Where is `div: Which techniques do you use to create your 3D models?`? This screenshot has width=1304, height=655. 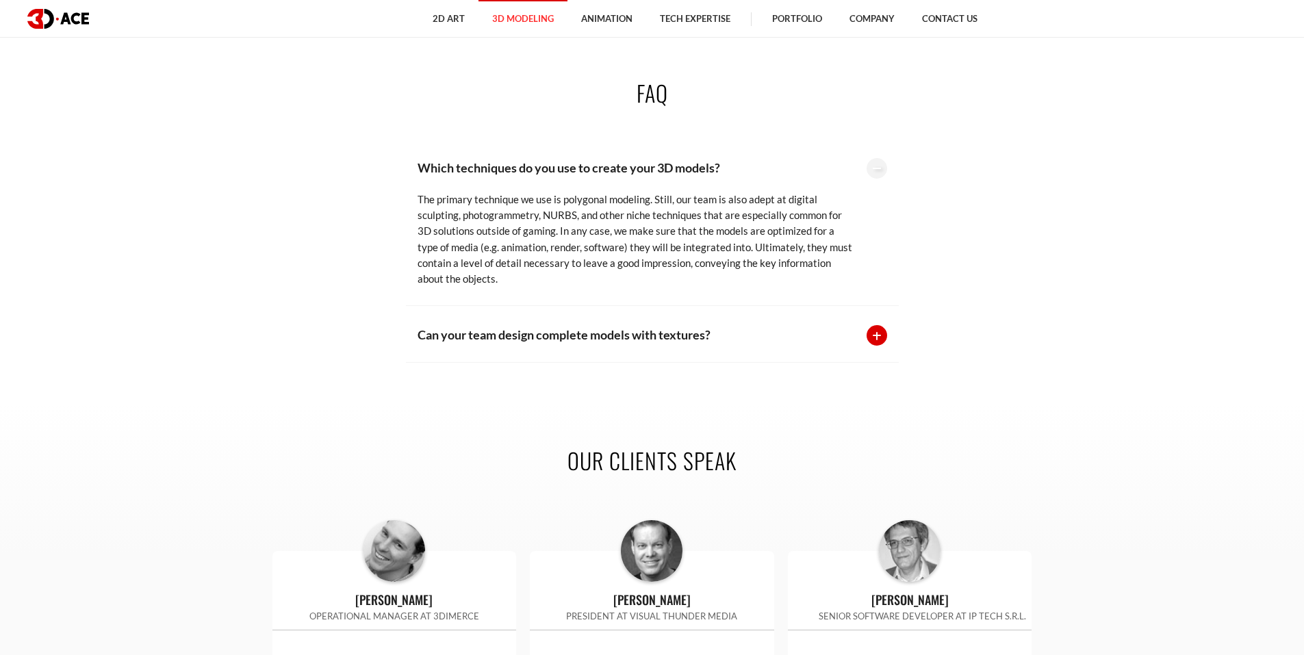 div: Which techniques do you use to create your 3D models? is located at coordinates (635, 168).